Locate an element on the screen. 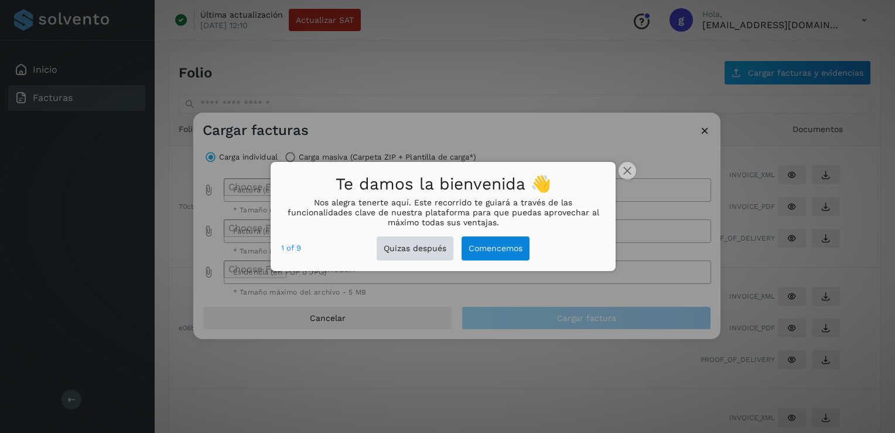  h1: Te damos la bienvenida 👋 is located at coordinates (443, 184).